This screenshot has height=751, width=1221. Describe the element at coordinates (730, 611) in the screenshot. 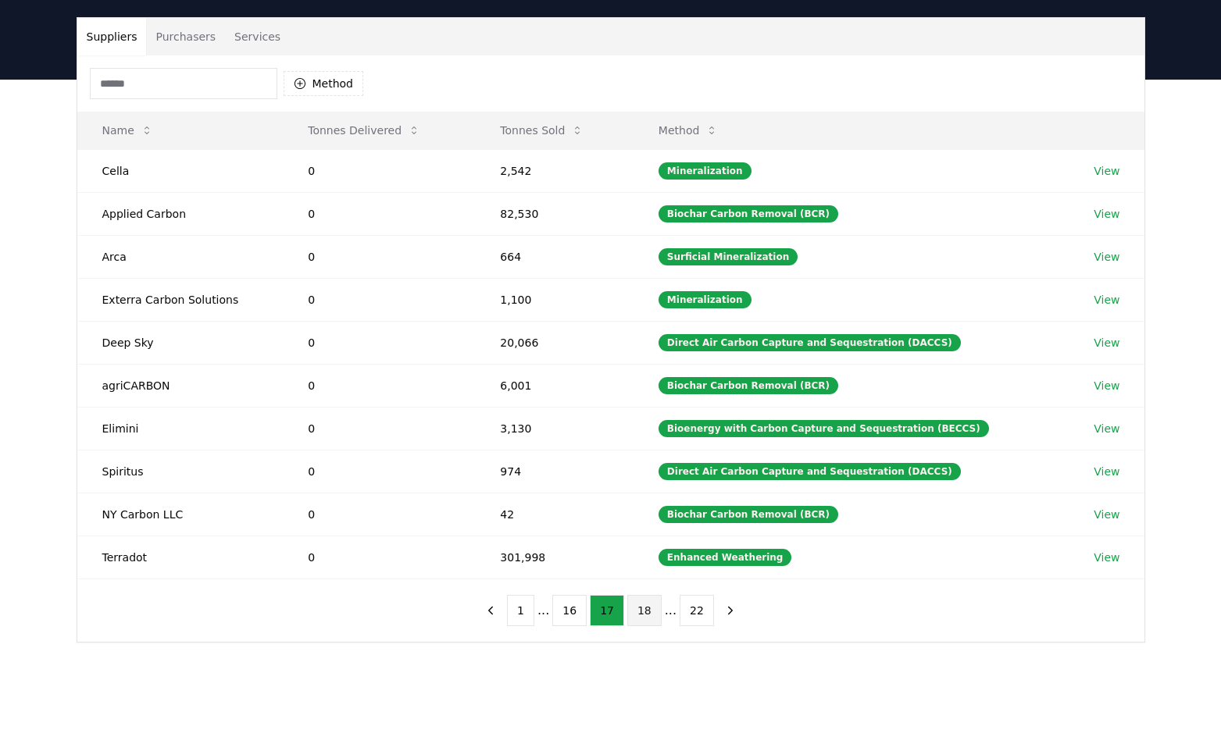

I see `button: next page` at that location.